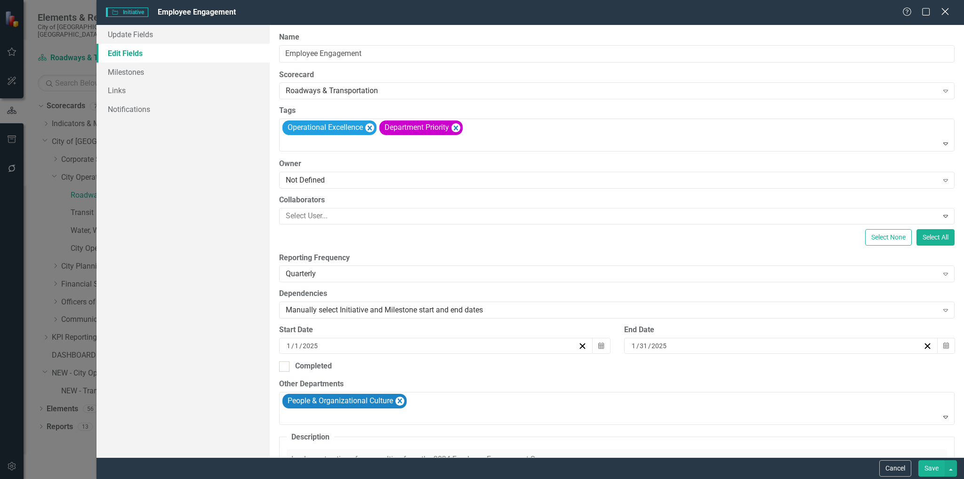  Describe the element at coordinates (790, 330) in the screenshot. I see `div: End Date` at that location.